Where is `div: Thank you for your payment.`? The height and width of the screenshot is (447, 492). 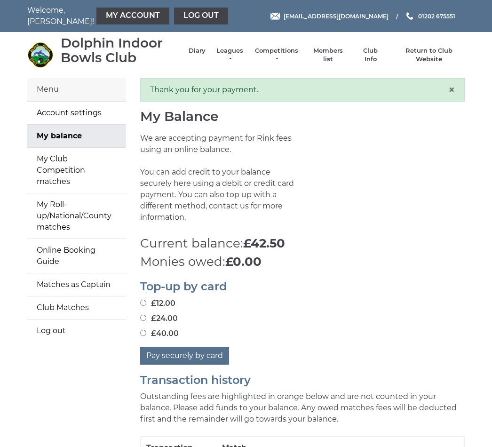 div: Thank you for your payment. is located at coordinates (302, 90).